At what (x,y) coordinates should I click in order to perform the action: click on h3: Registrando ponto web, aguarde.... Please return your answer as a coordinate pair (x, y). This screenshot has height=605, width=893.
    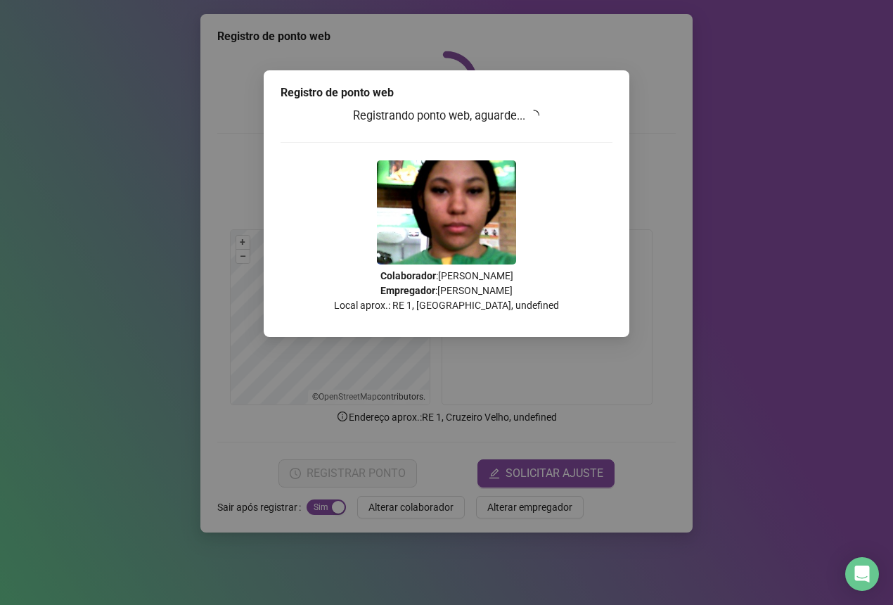
    Looking at the image, I should click on (446, 116).